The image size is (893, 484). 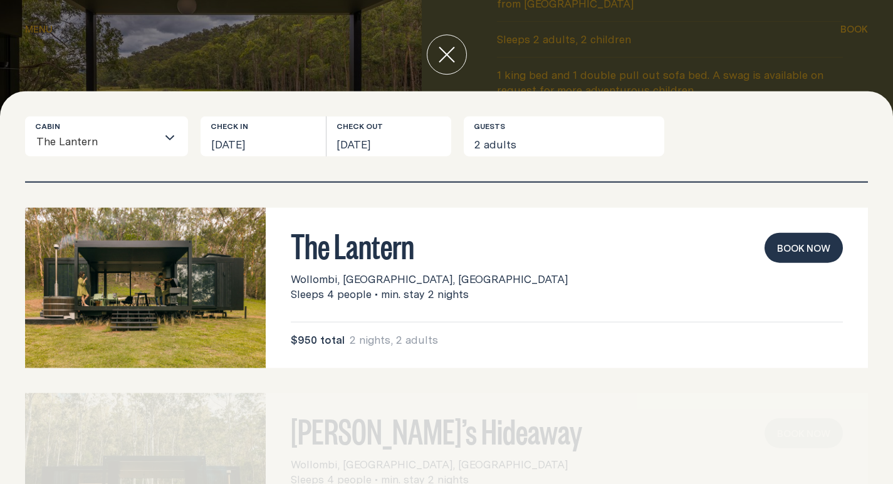 I want to click on span: Menu, so click(x=39, y=29).